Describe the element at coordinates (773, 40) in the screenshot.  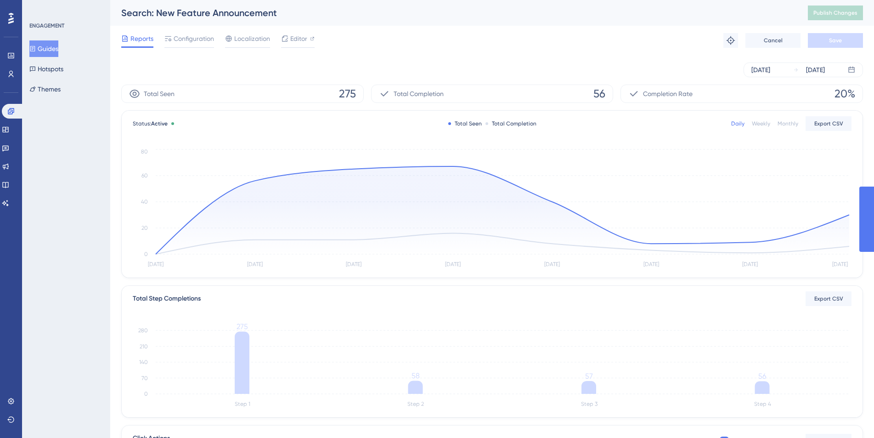
I see `button: Cancel` at that location.